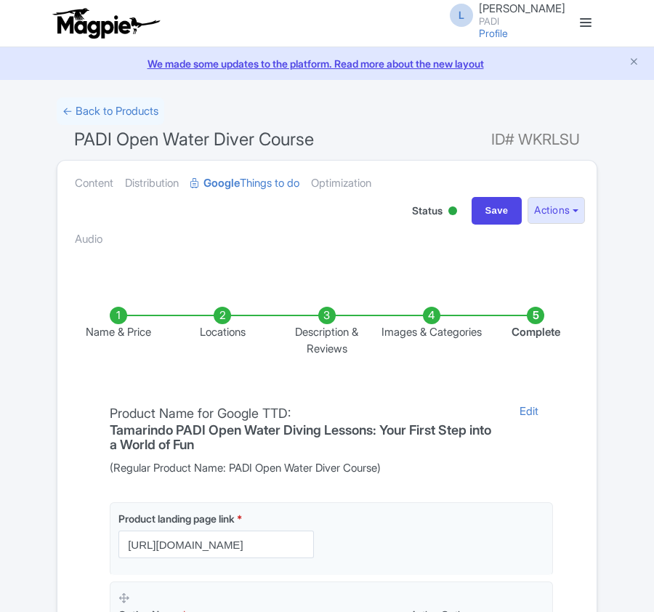 The image size is (654, 612). Describe the element at coordinates (556, 210) in the screenshot. I see `button: Actions` at that location.